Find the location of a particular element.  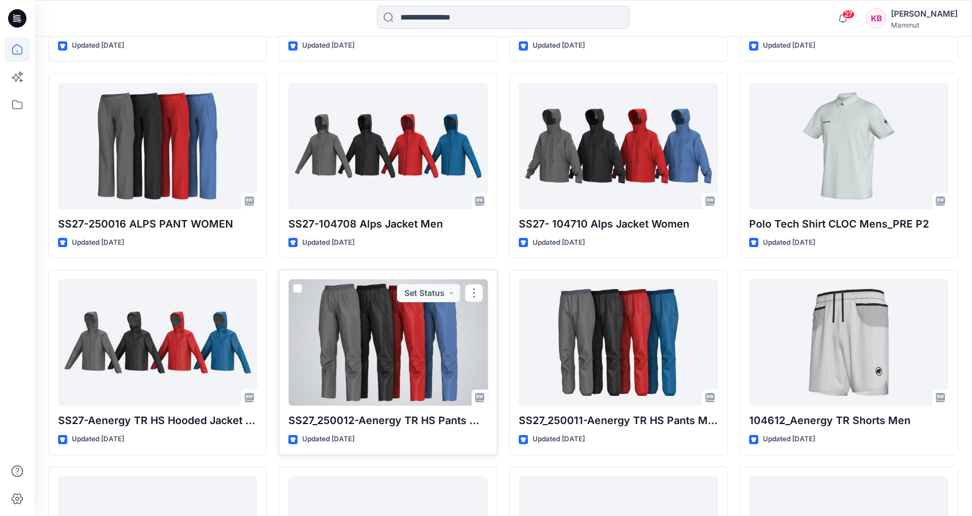

div: Mammut is located at coordinates (924, 25).